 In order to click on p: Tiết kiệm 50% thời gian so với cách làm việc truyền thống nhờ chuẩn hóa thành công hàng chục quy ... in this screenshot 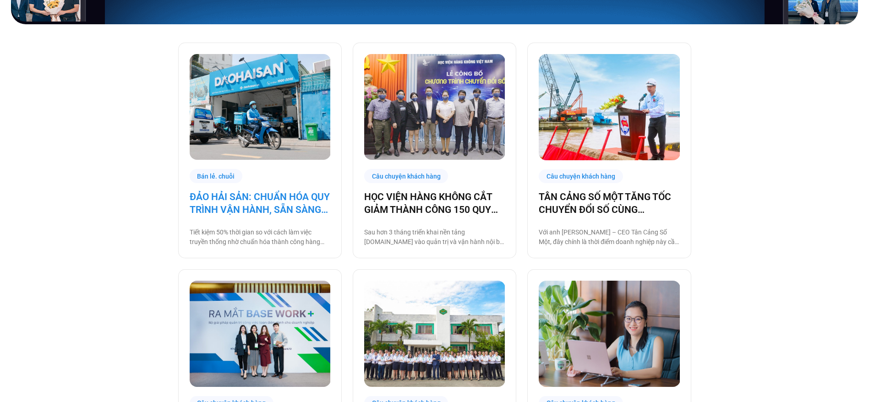, I will do `click(260, 237)`.